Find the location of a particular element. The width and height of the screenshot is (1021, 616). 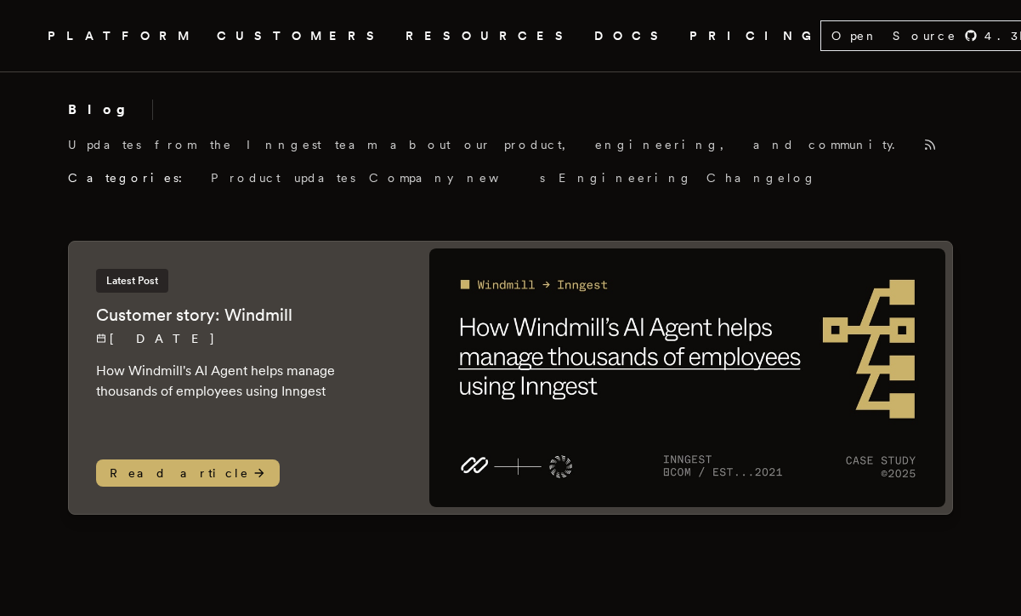

p: Updates from the Inngest team about our product, engineering, and community. is located at coordinates (486, 145).